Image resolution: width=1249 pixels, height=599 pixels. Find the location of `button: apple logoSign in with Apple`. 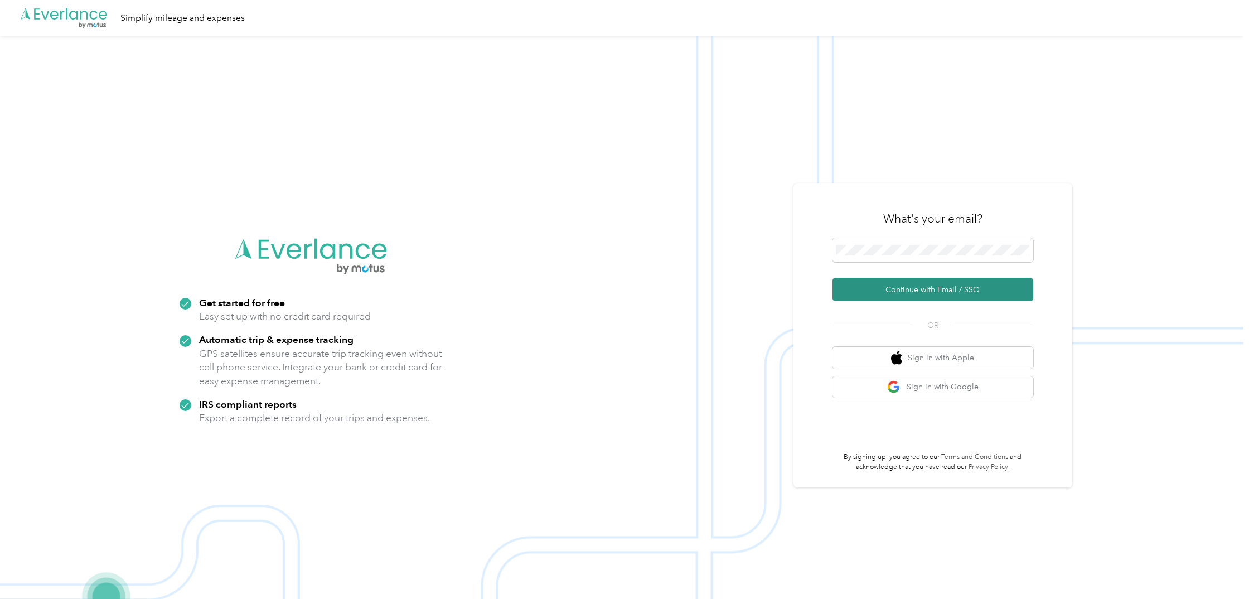

button: apple logoSign in with Apple is located at coordinates (933, 357).